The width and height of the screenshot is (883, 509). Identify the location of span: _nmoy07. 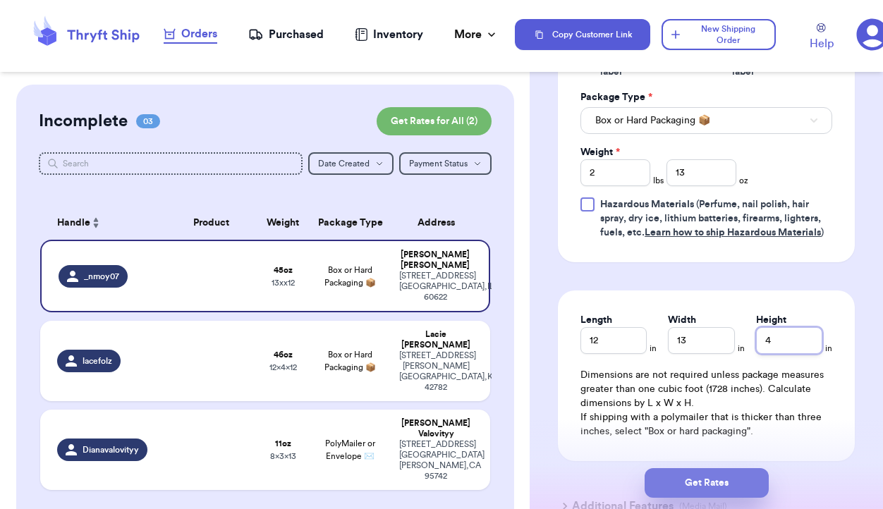
(102, 277).